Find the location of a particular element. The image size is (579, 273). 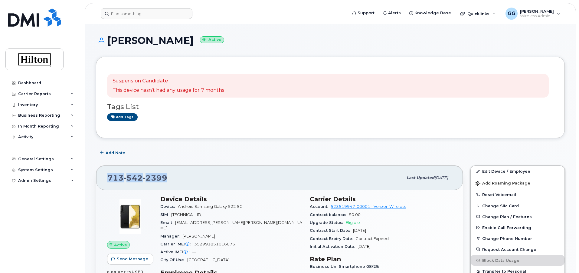

a: 523519947-00001 - Verizon Wireless is located at coordinates (368, 206).